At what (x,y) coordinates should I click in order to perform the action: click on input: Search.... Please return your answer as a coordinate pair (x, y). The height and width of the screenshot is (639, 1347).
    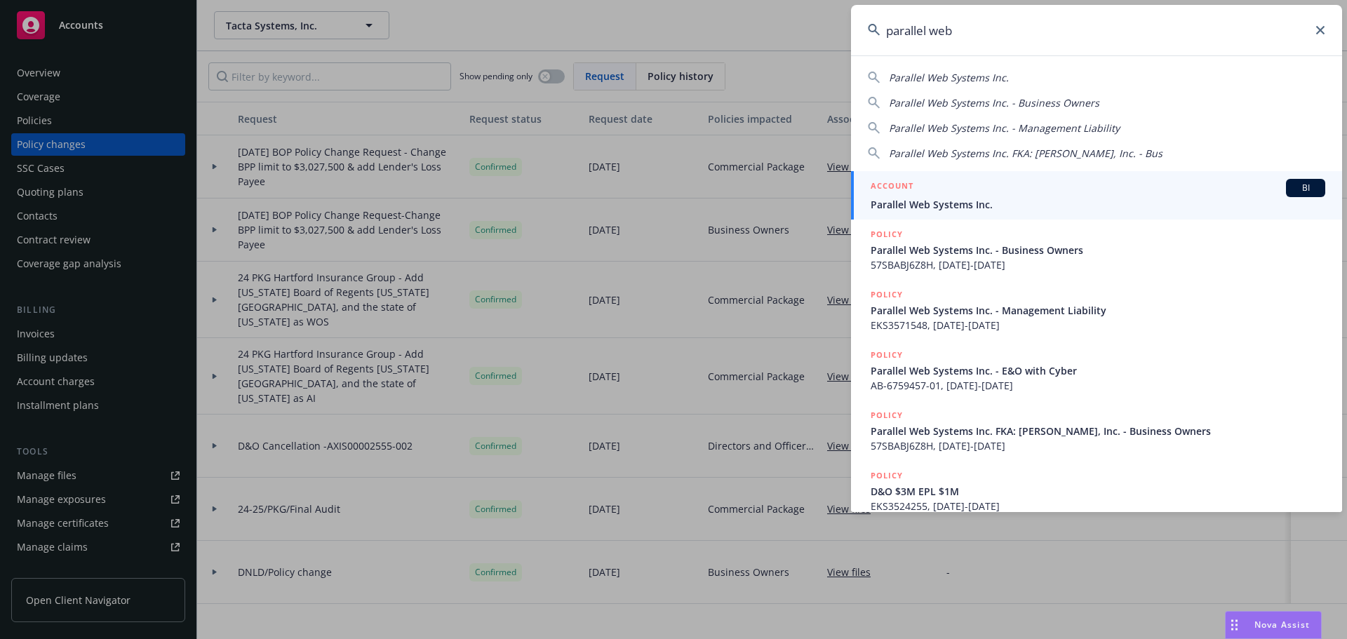
    Looking at the image, I should click on (1097, 30).